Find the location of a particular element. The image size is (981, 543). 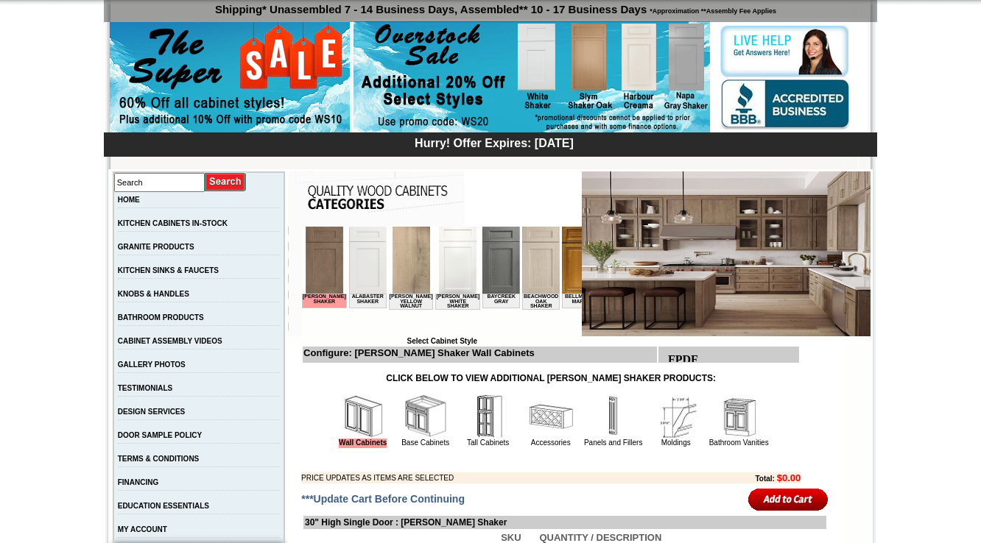

img: Moldings is located at coordinates (676, 417).